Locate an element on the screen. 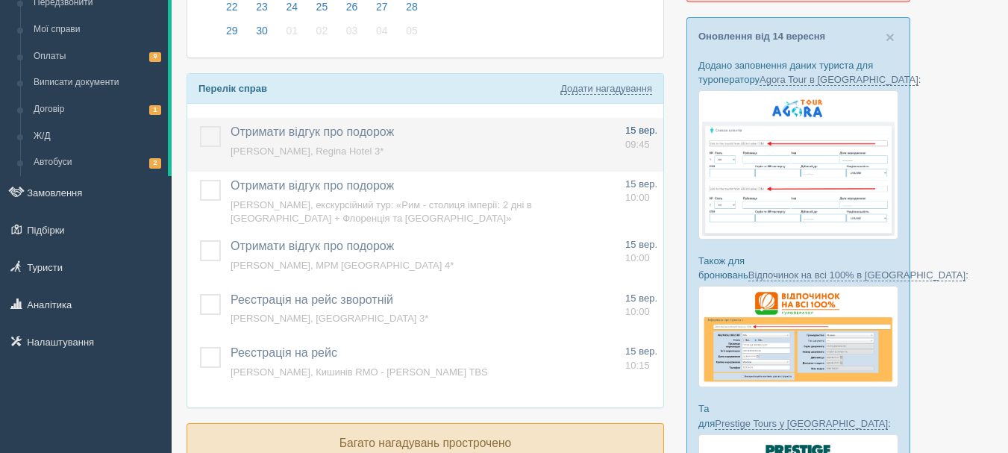  span: 29 is located at coordinates (232, 31).